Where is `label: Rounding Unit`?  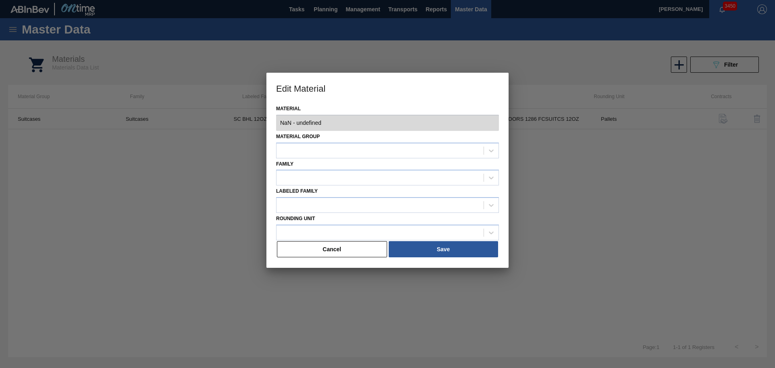
label: Rounding Unit is located at coordinates (296, 218).